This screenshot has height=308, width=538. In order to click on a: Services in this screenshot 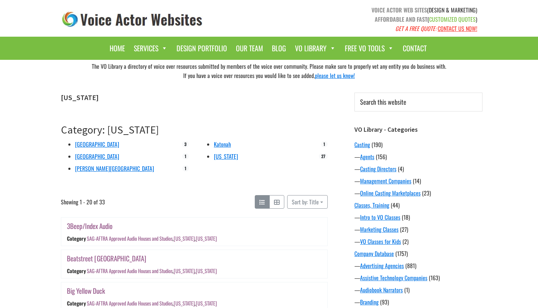, I will do `click(151, 48)`.